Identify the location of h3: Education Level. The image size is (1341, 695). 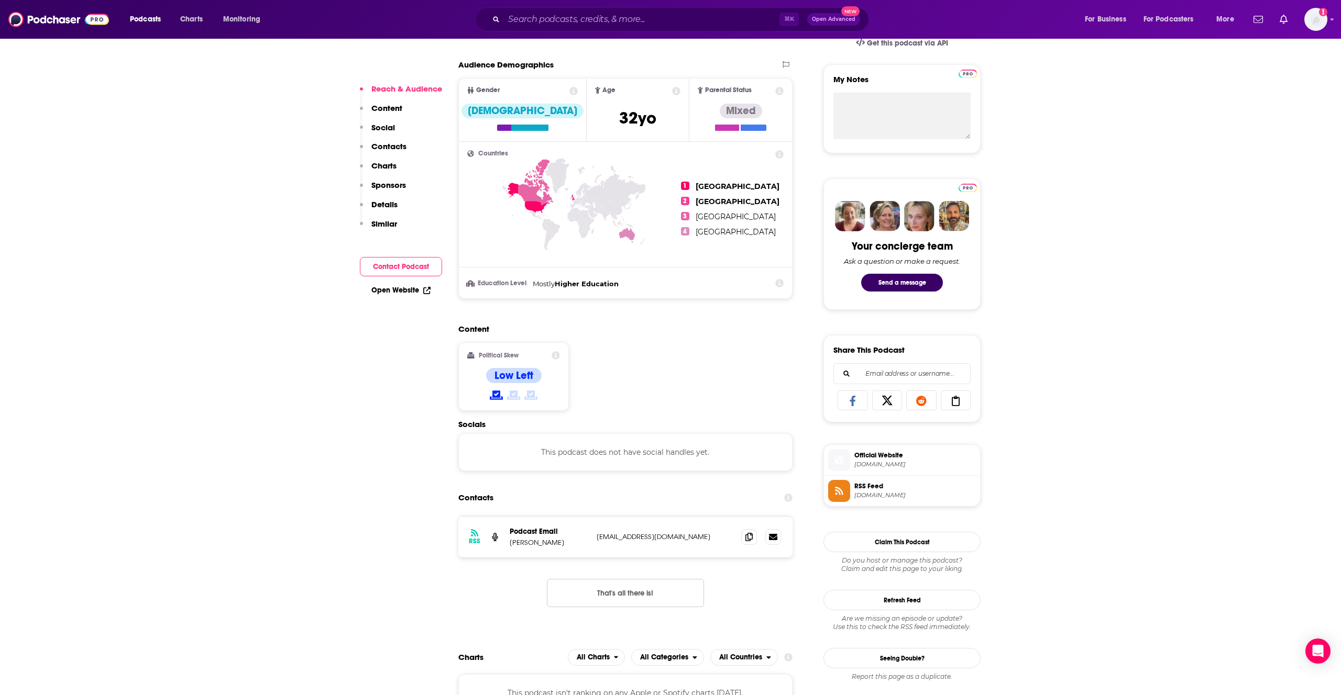
(498, 283).